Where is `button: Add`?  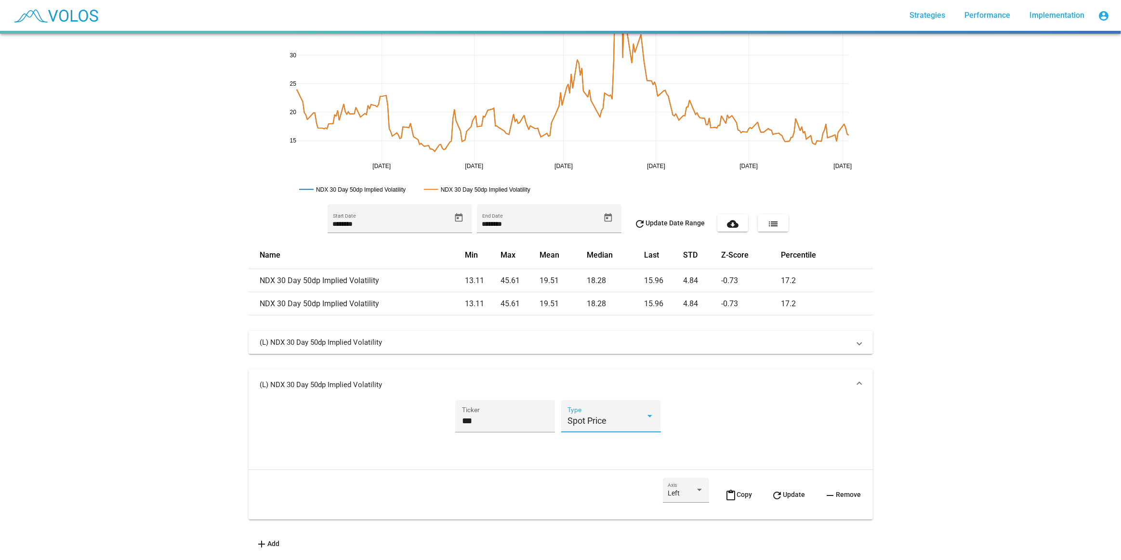 button: Add is located at coordinates (268, 544).